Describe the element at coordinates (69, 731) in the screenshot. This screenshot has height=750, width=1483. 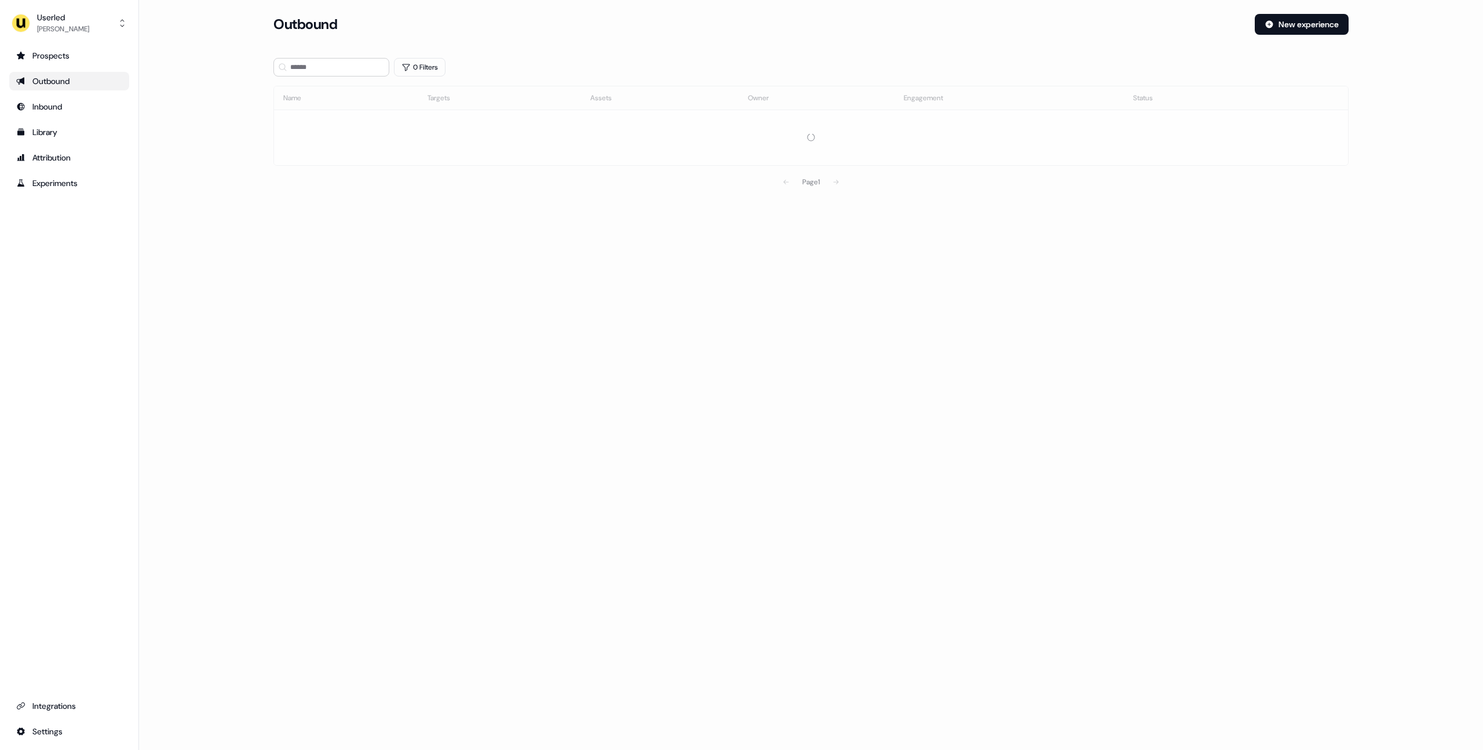
I see `div: Settings` at that location.